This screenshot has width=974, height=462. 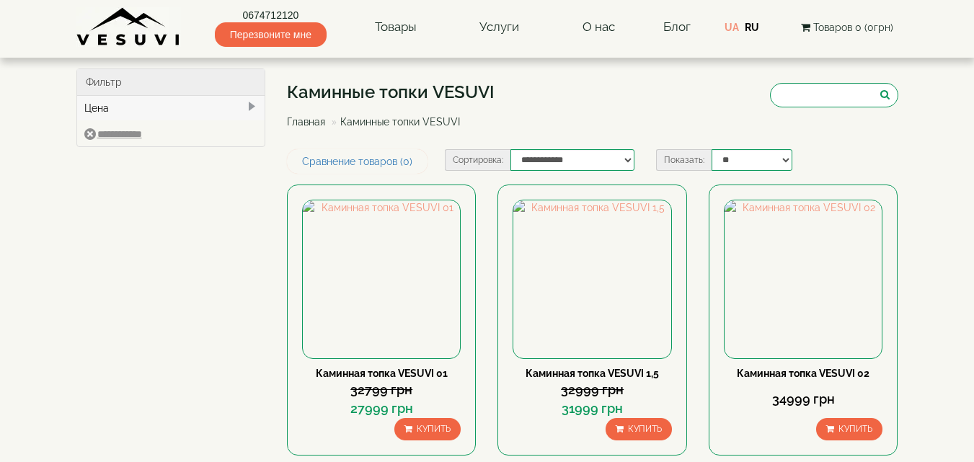 What do you see at coordinates (171, 108) in the screenshot?
I see `div: Цена` at bounding box center [171, 108].